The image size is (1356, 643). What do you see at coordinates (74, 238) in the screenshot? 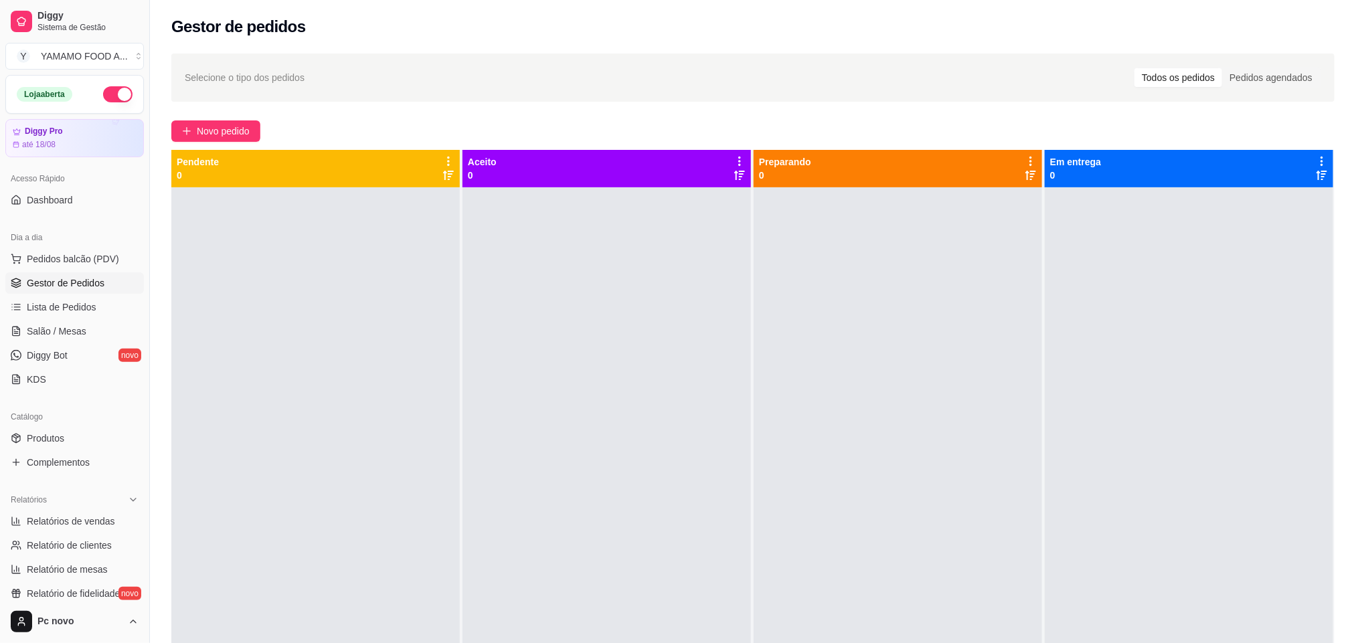
I see `div: Dia a dia` at bounding box center [74, 238].